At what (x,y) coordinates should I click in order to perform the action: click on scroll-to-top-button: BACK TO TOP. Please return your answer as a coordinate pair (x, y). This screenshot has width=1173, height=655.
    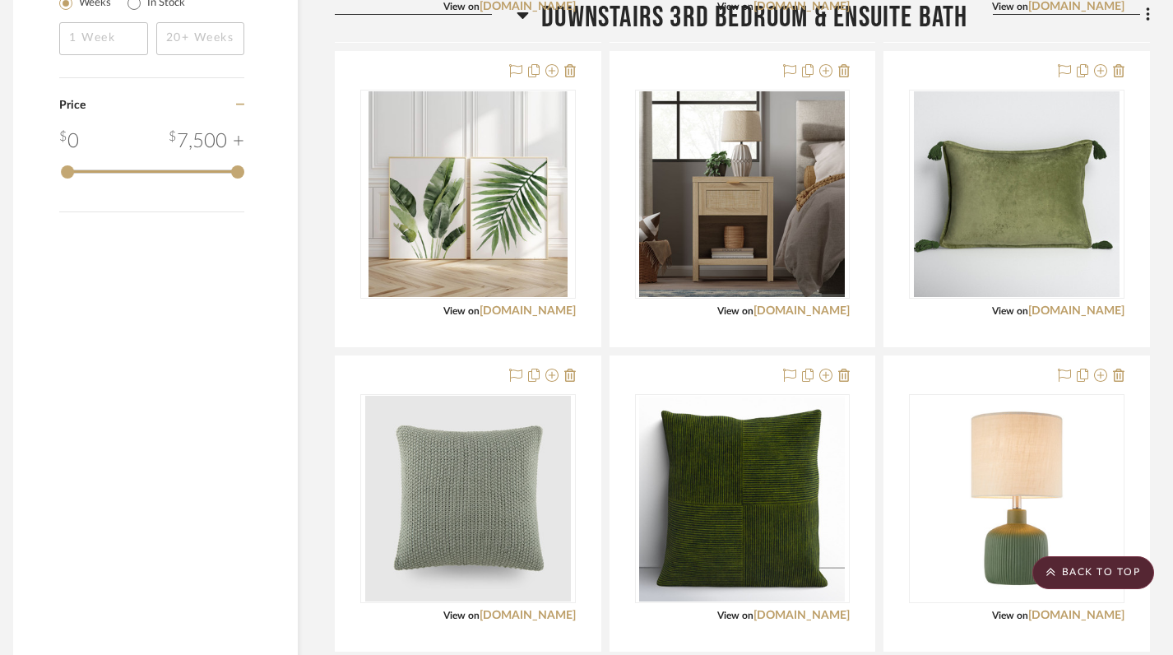
    Looking at the image, I should click on (1093, 573).